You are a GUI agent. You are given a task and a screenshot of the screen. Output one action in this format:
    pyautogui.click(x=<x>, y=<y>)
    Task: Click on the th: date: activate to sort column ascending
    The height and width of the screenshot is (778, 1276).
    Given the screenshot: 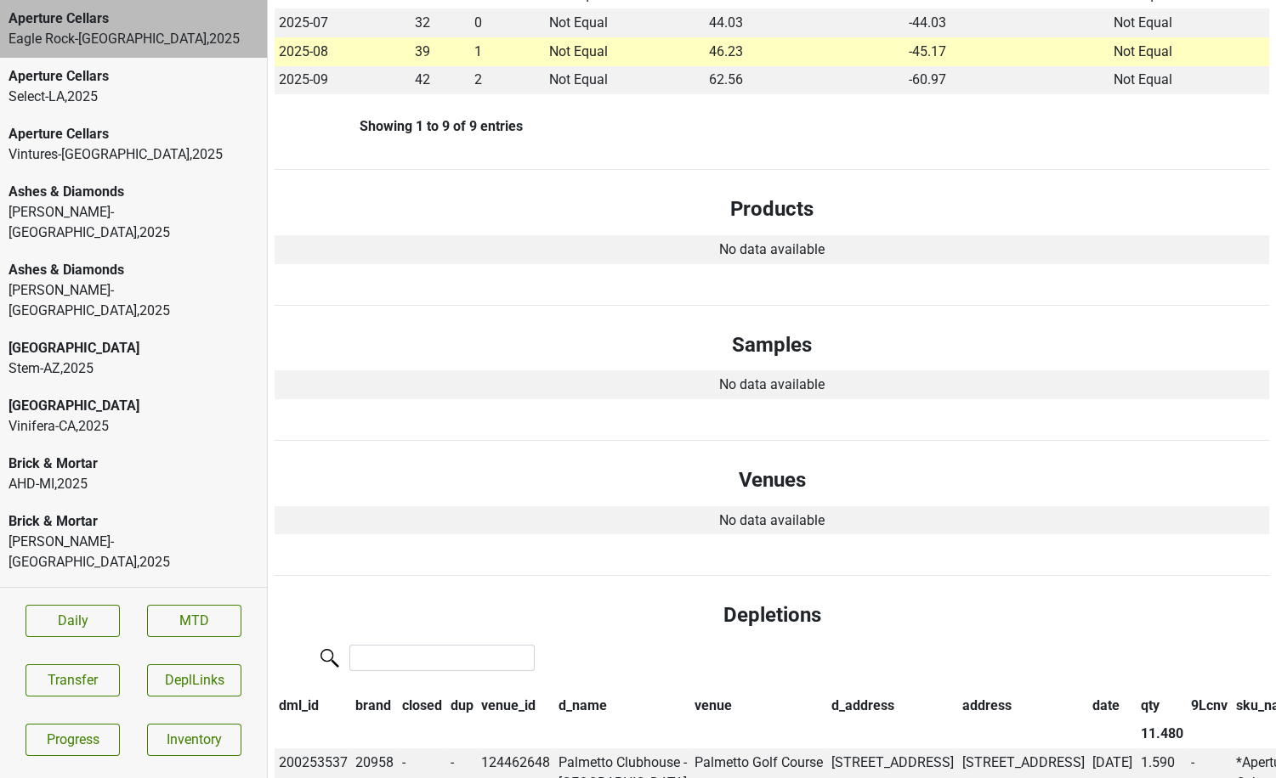 What is the action you would take?
    pyautogui.click(x=1112, y=706)
    